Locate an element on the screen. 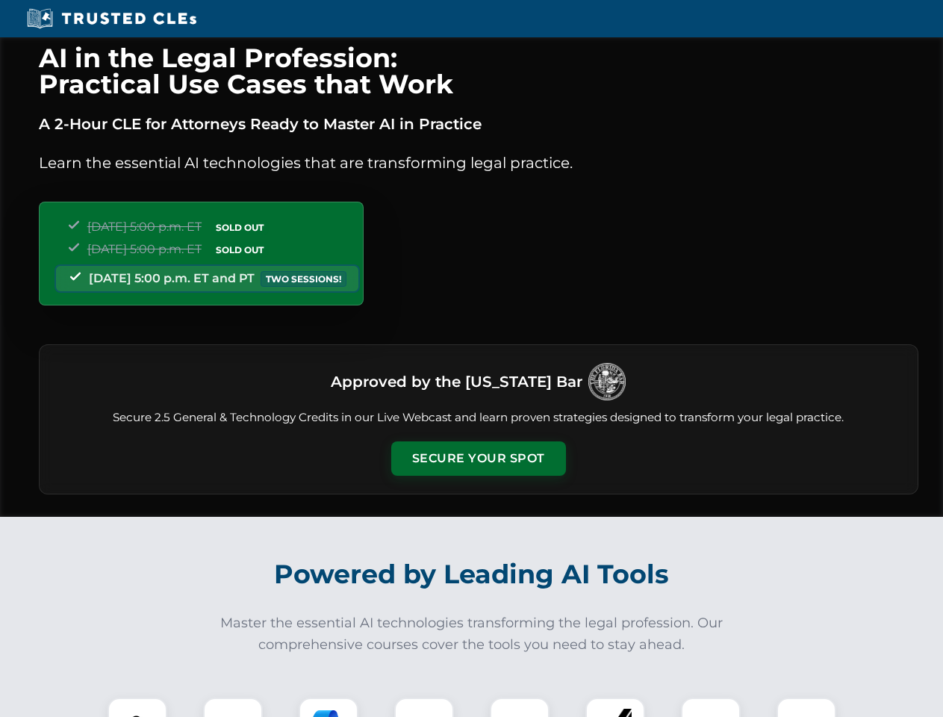  img: Logo is located at coordinates (607, 382).